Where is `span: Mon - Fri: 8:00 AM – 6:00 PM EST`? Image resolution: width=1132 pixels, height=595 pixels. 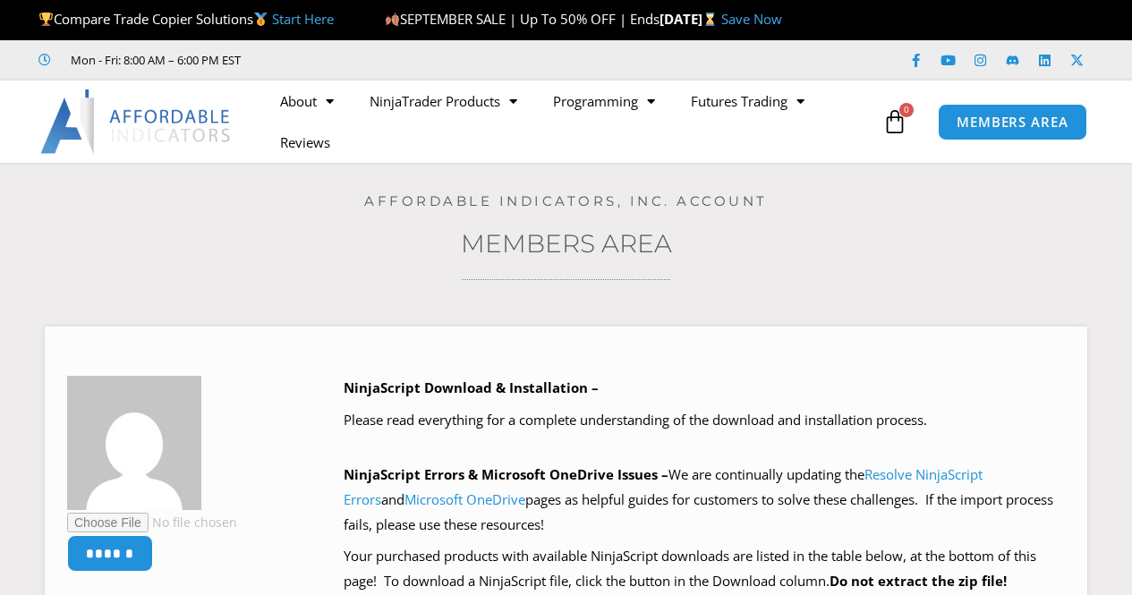 span: Mon - Fri: 8:00 AM – 6:00 PM EST is located at coordinates (153, 60).